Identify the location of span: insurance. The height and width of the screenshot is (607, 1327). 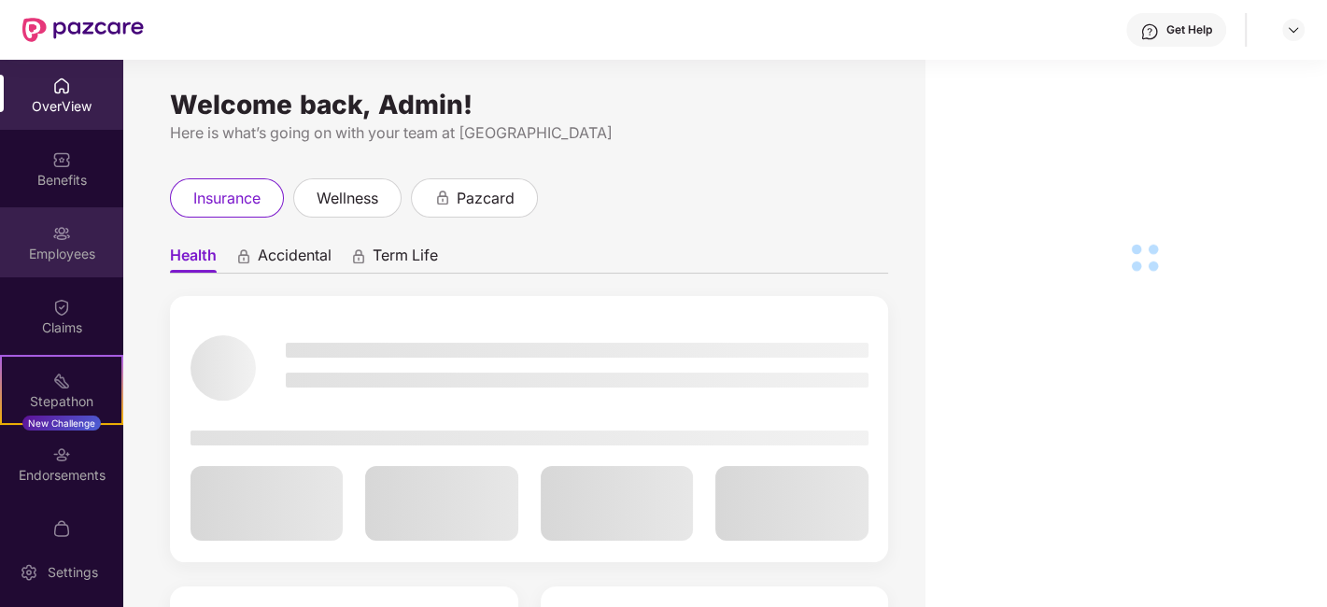
(227, 198).